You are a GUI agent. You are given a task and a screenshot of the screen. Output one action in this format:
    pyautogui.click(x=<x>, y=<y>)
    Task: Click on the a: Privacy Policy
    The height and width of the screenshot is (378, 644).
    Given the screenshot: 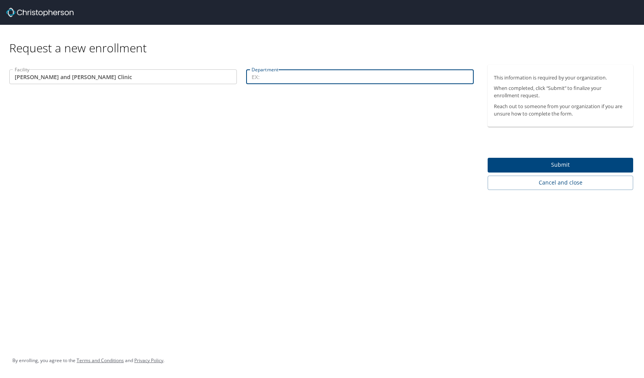 What is the action you would take?
    pyautogui.click(x=149, y=360)
    